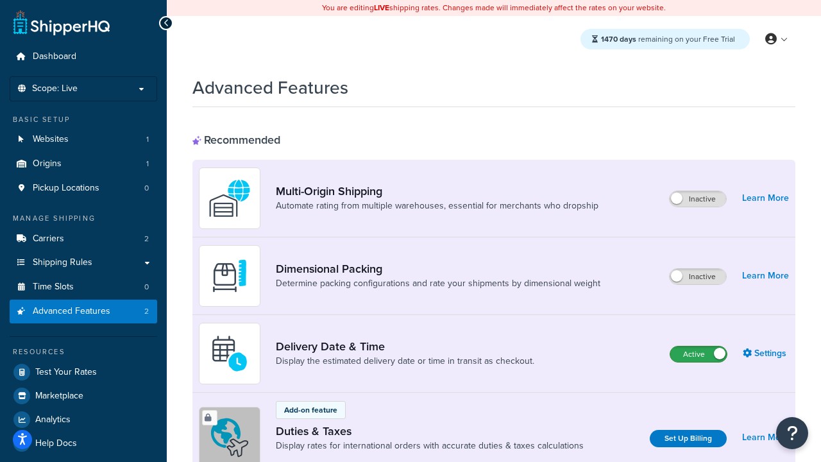 Image resolution: width=821 pixels, height=462 pixels. Describe the element at coordinates (83, 262) in the screenshot. I see `a: Shipping Rules` at that location.